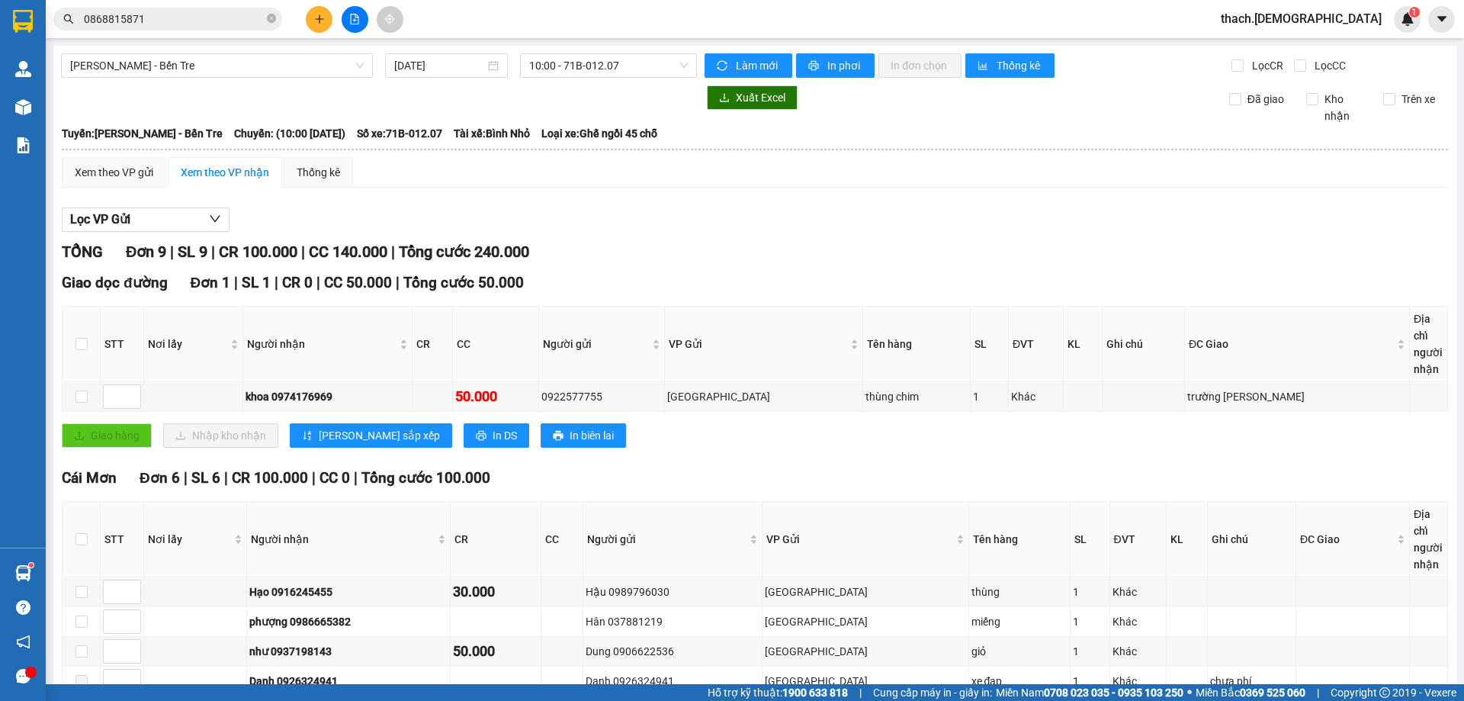  Describe the element at coordinates (390, 19) in the screenshot. I see `button: aim` at that location.